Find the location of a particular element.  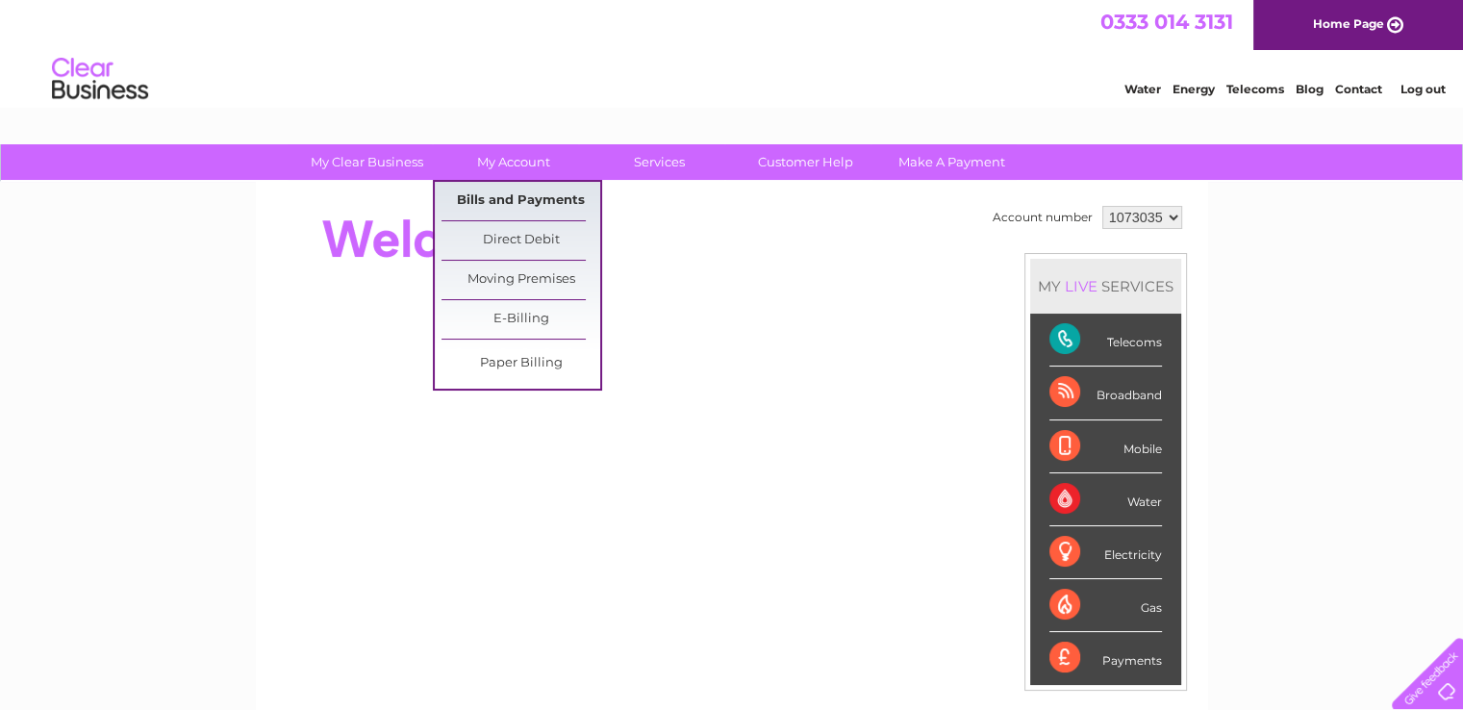

a: E-Billing is located at coordinates (520, 319).